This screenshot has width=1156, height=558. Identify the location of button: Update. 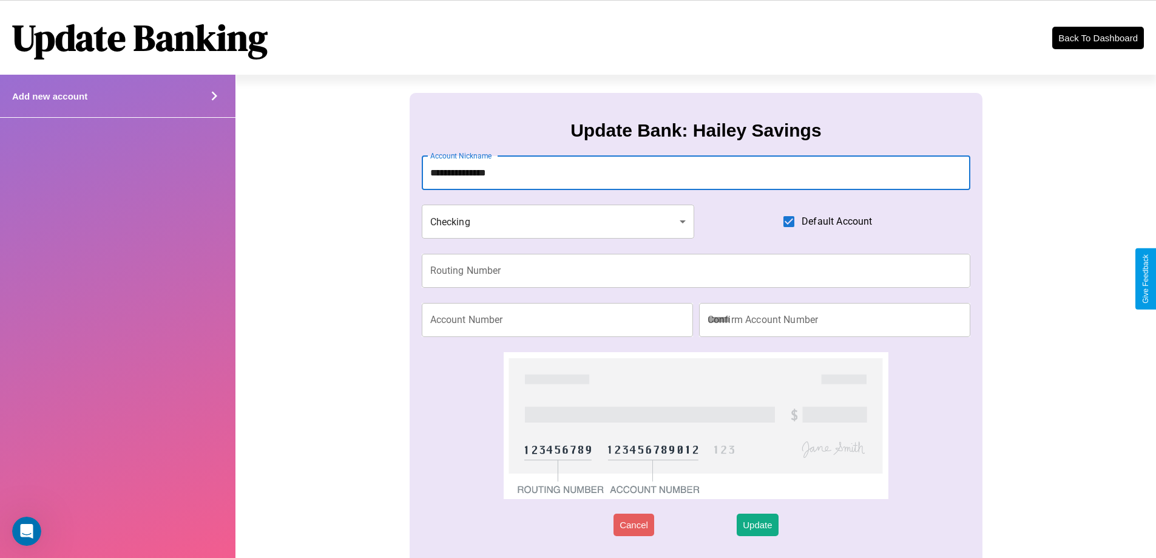
(758, 524).